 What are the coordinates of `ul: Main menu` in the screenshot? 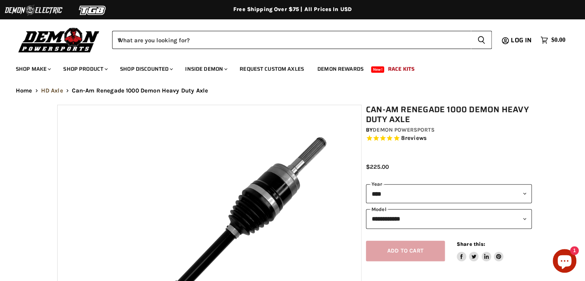 It's located at (287, 67).